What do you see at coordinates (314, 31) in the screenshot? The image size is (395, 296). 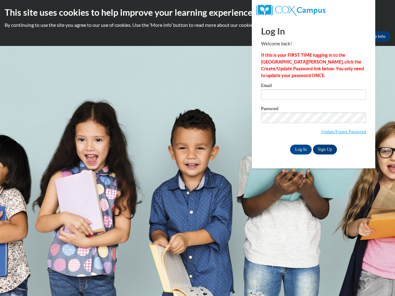 I see `h1: Log In` at bounding box center [314, 31].